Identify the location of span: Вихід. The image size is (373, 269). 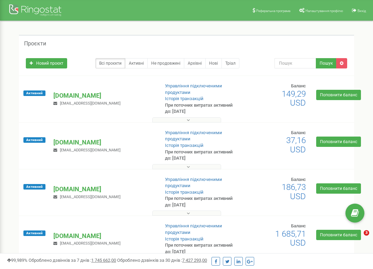
(361, 11).